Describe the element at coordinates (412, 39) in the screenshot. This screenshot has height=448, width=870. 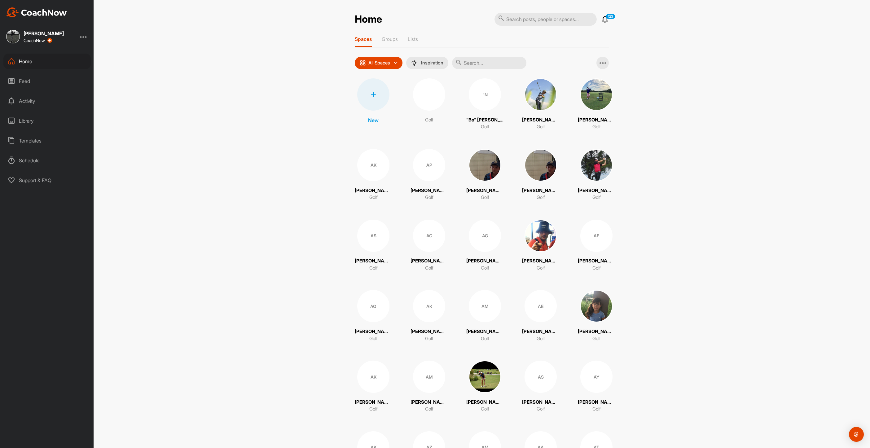
I see `p: Lists` at that location.